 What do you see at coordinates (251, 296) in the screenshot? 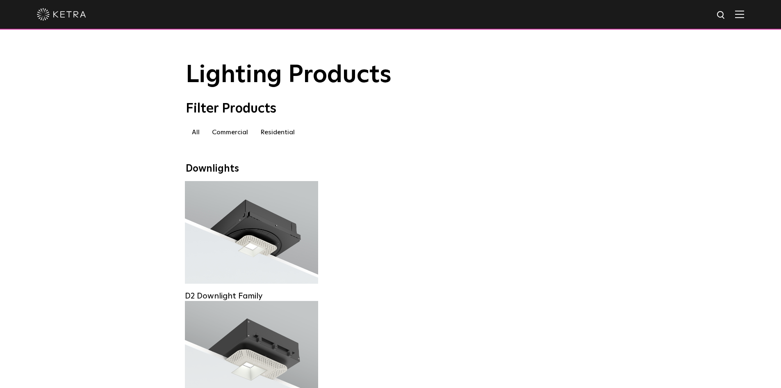
I see `div: D2 Downlight Family` at bounding box center [251, 296].